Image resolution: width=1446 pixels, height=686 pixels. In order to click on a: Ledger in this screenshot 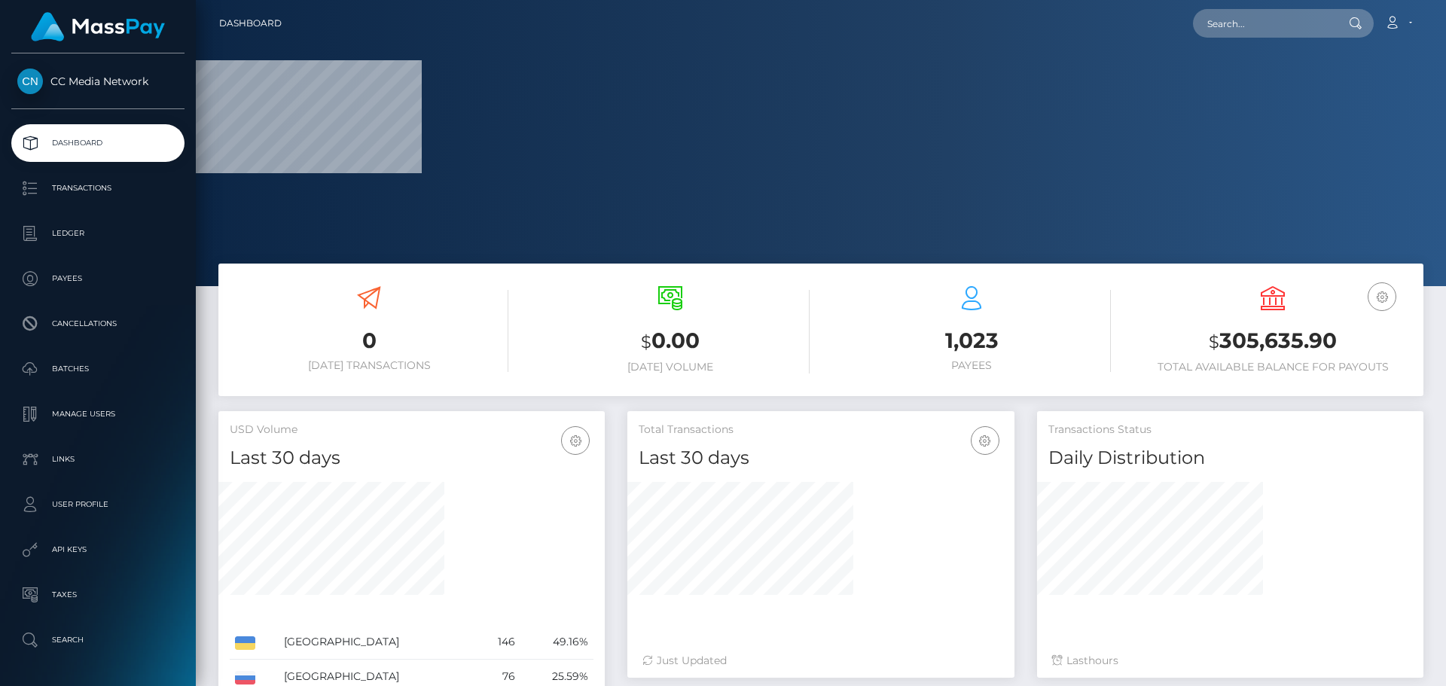, I will do `click(98, 234)`.